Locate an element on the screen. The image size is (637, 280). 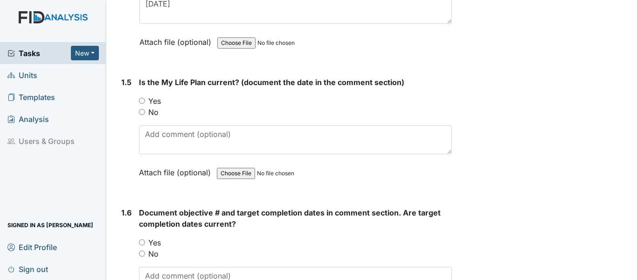
span: Tasks is located at coordinates (39, 53).